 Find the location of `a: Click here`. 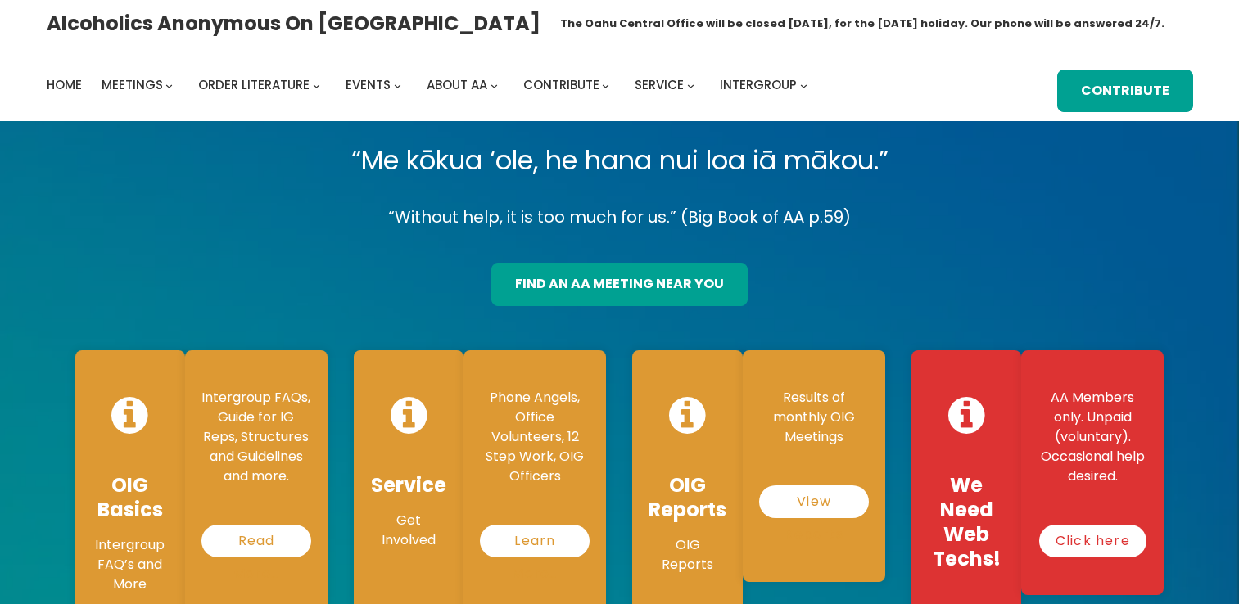

a: Click here is located at coordinates (1092, 541).